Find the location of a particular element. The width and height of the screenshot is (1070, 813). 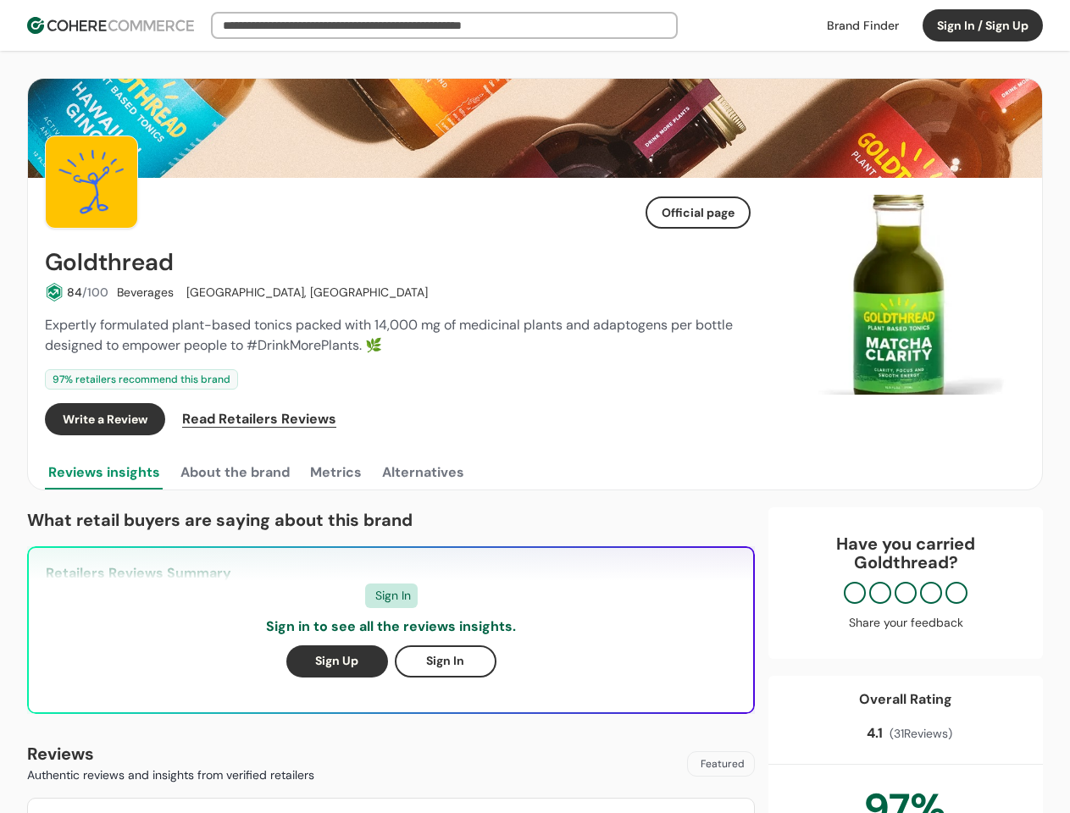

div: Overall Rating is located at coordinates (906, 700).